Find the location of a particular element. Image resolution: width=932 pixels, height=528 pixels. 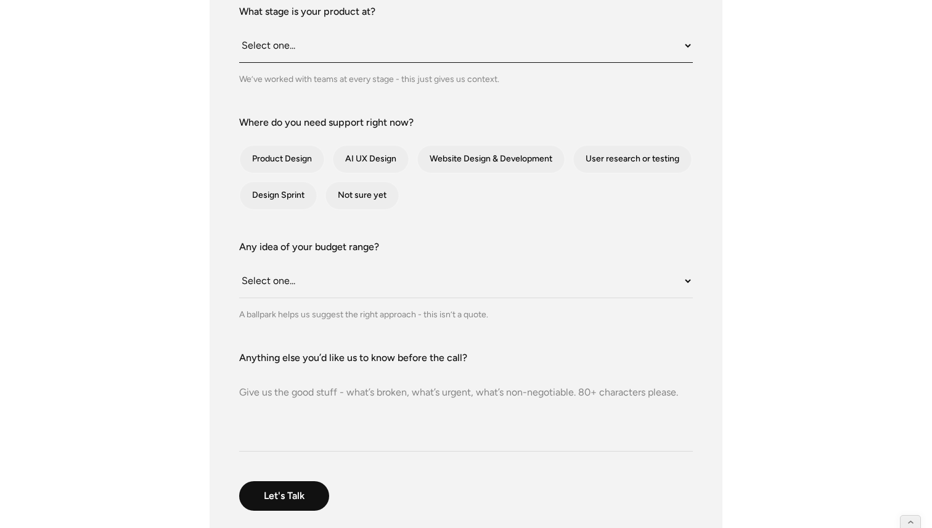

div: A ballpark helps us suggest the right approach - this isn’t a quote. is located at coordinates (466, 314).